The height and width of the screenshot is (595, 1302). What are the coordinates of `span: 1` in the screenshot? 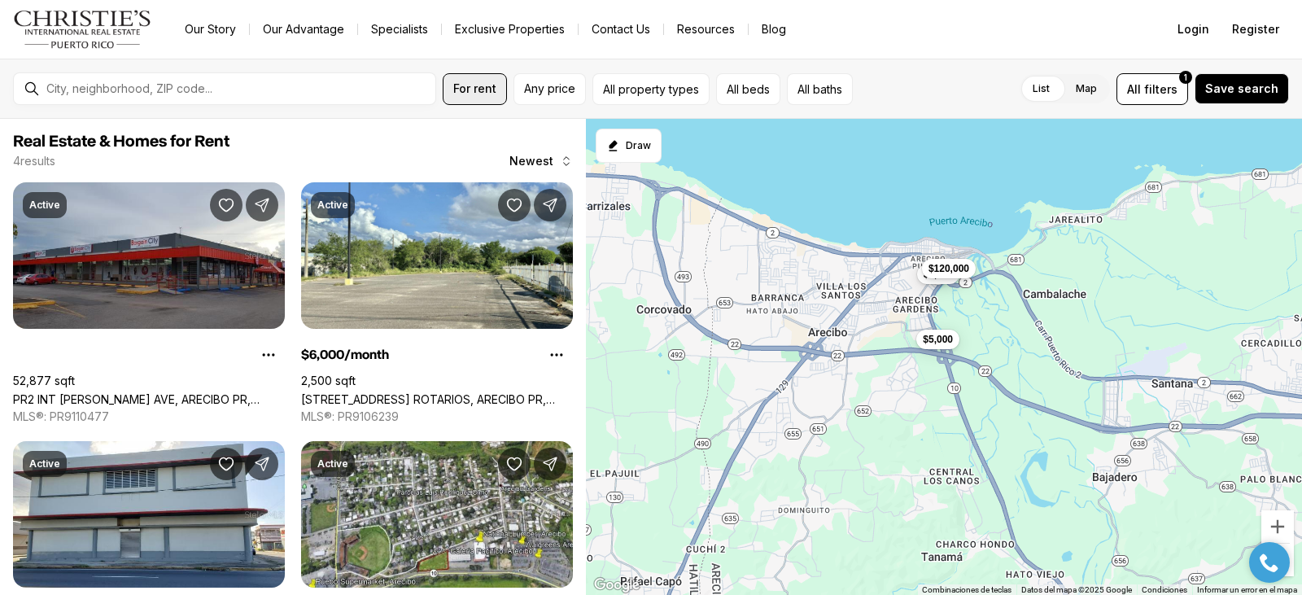 It's located at (1186, 77).